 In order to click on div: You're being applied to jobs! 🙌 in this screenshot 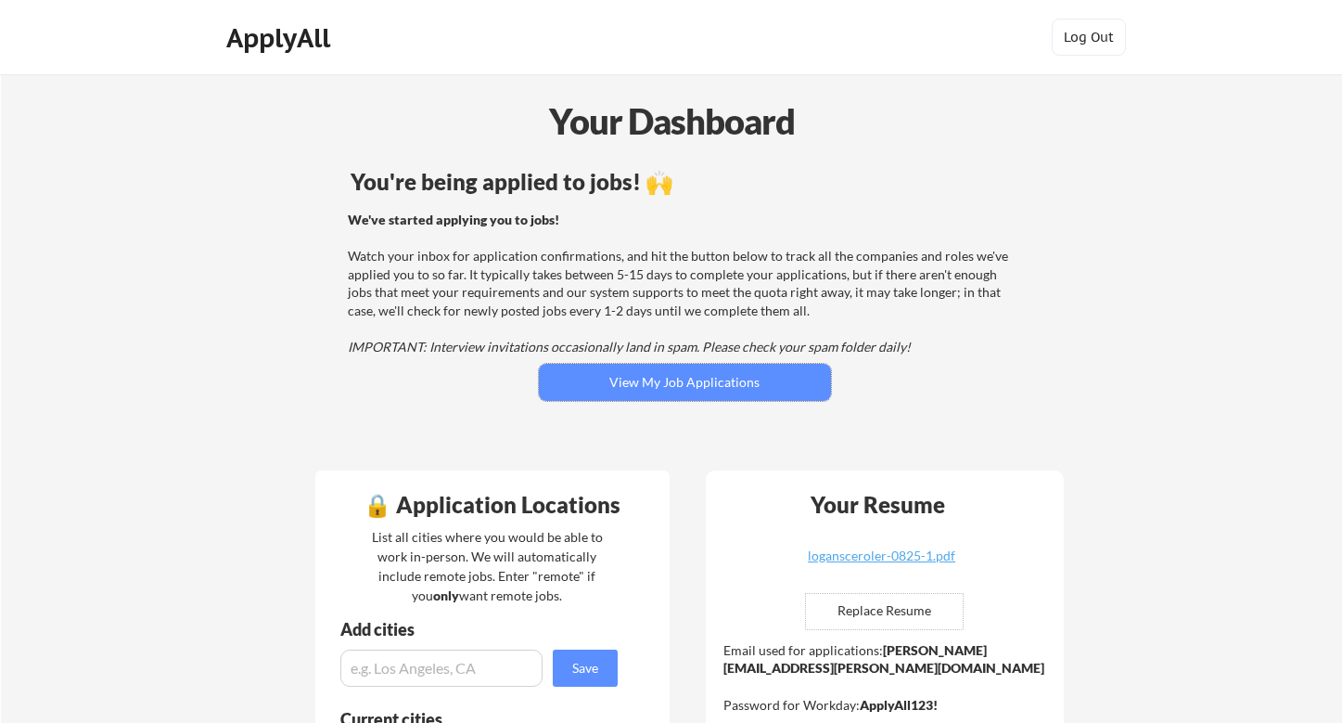, I will do `click(685, 182)`.